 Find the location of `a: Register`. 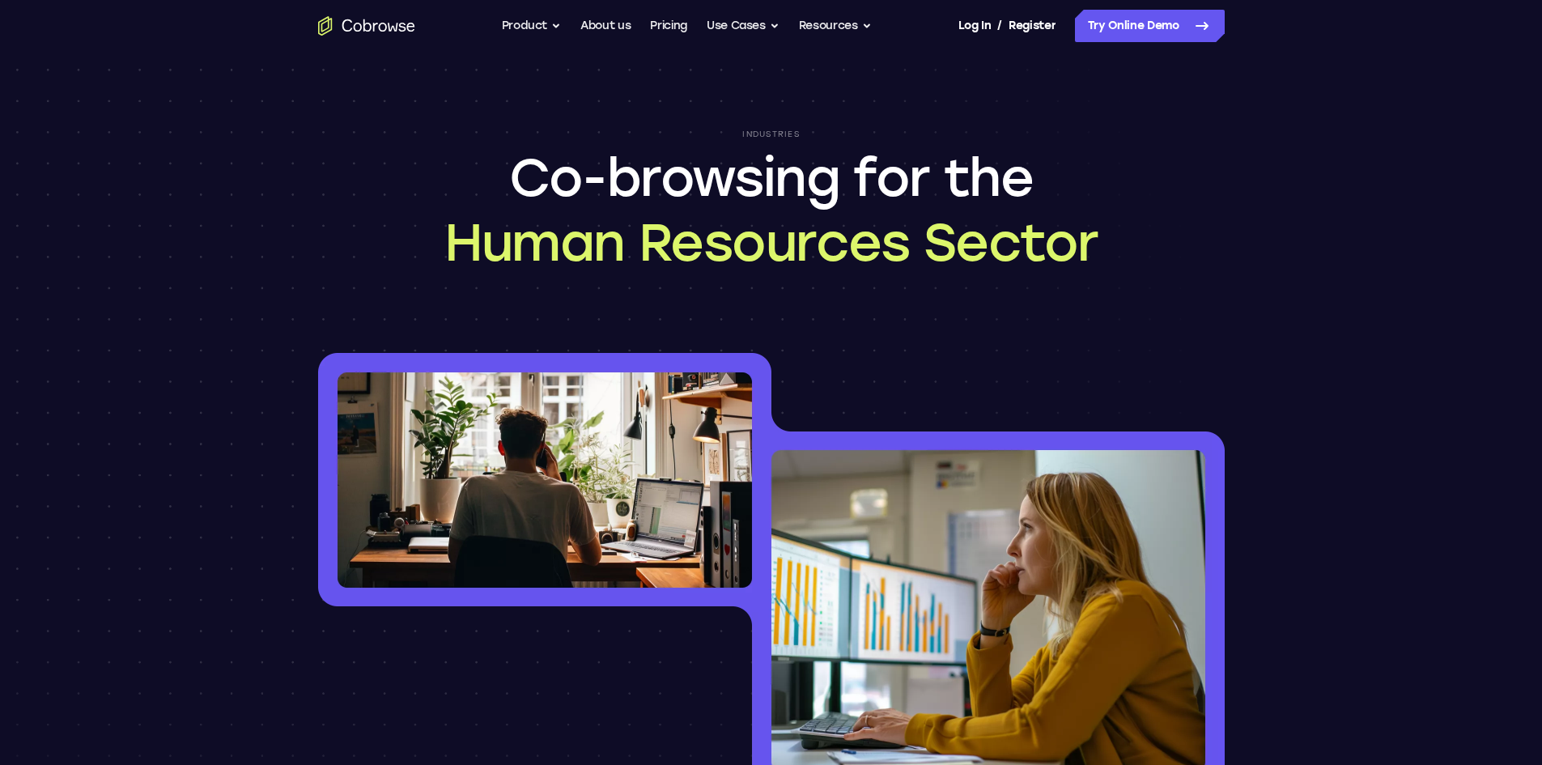

a: Register is located at coordinates (1032, 26).